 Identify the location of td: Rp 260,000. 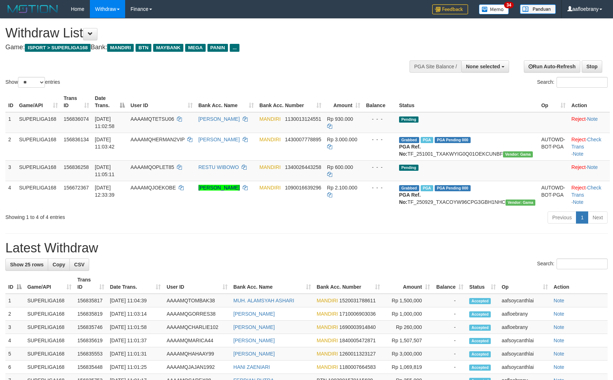
(408, 327).